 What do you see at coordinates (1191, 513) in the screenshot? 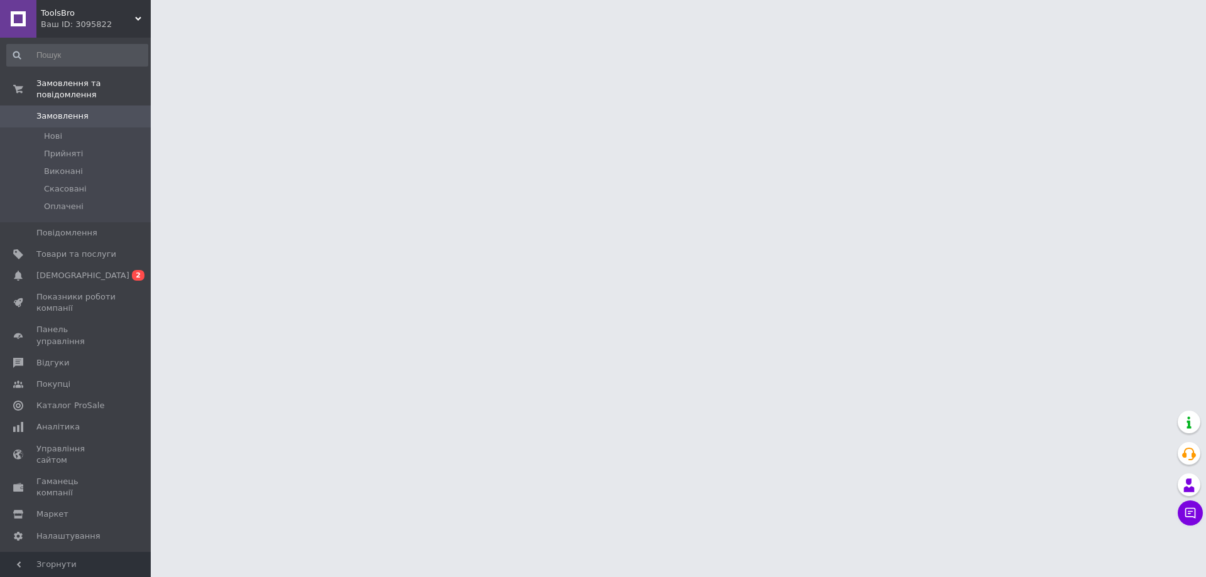
I see `button: Чат з покупцем` at bounding box center [1191, 513].